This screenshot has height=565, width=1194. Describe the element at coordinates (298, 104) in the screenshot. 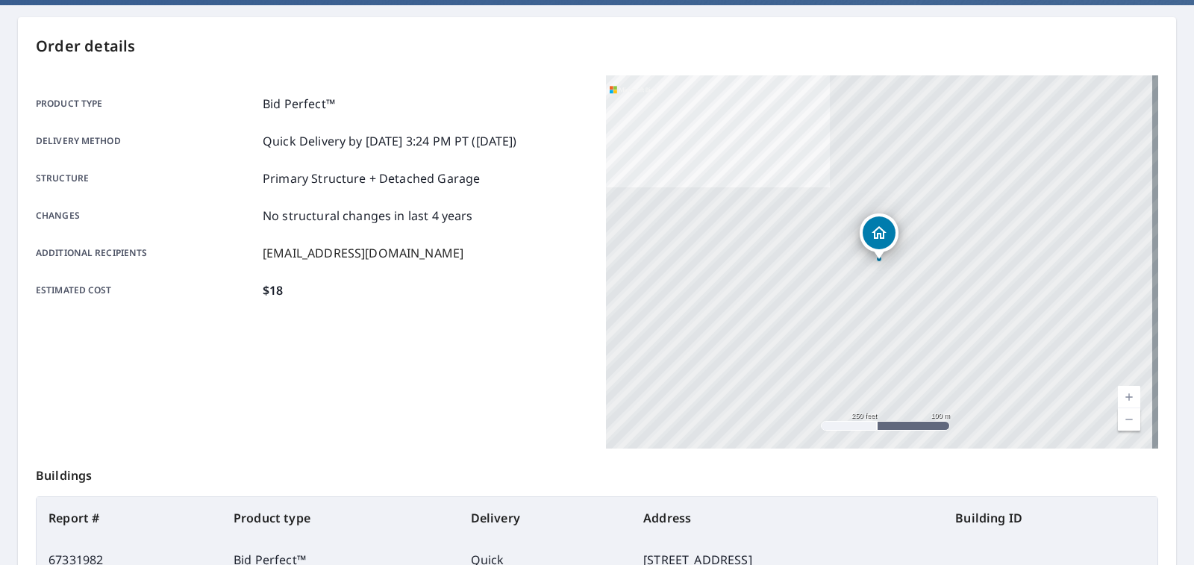

I see `p: Bid Perfect™` at that location.